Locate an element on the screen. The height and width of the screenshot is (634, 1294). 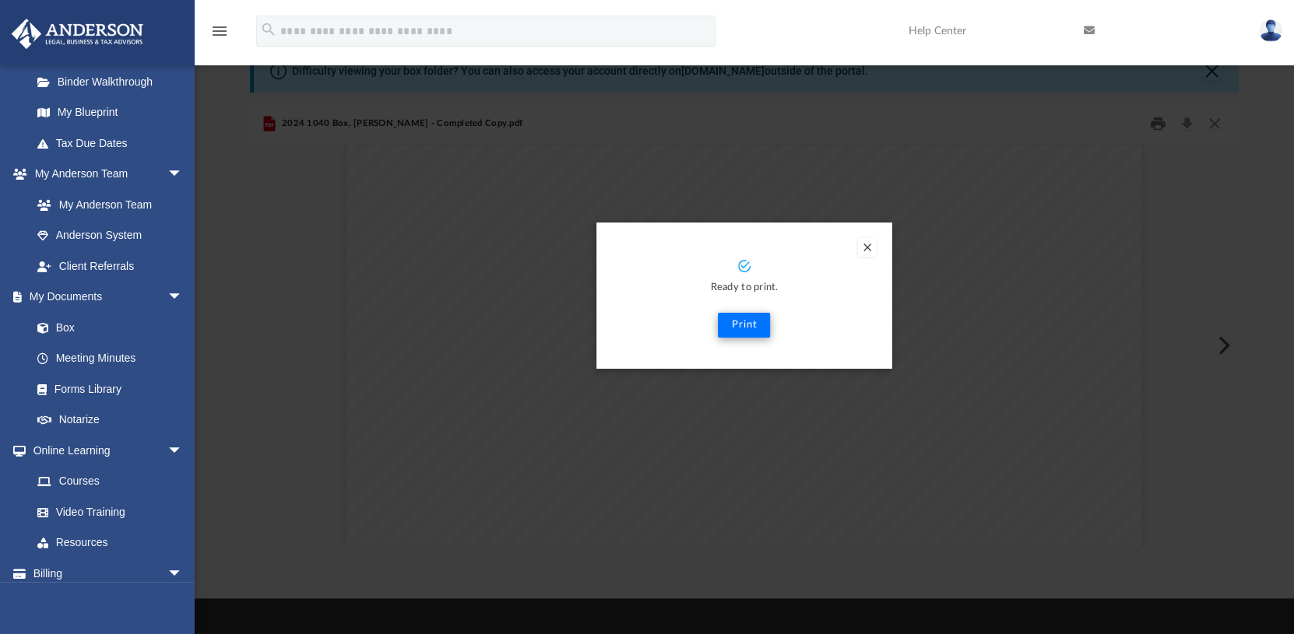
a: Forms Library is located at coordinates (106, 389).